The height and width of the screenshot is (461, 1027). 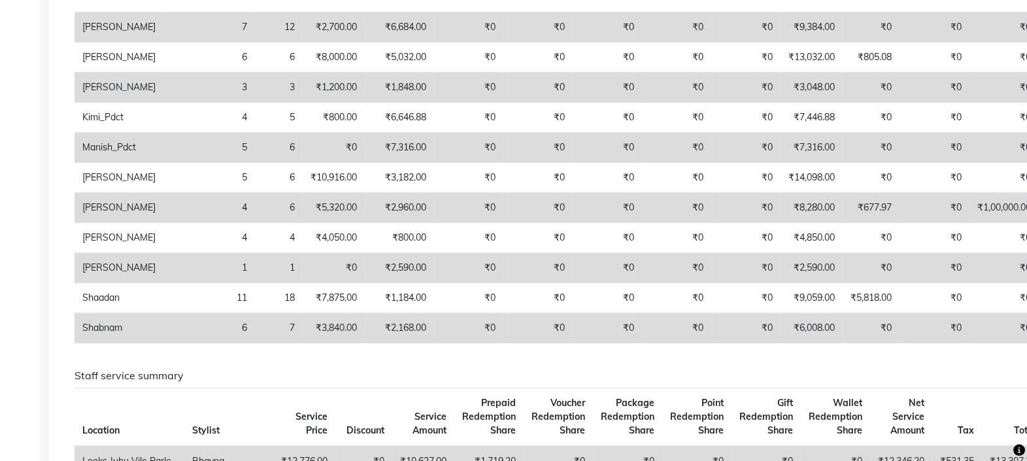 What do you see at coordinates (334, 178) in the screenshot?
I see `td: ₹10,916.00` at bounding box center [334, 178].